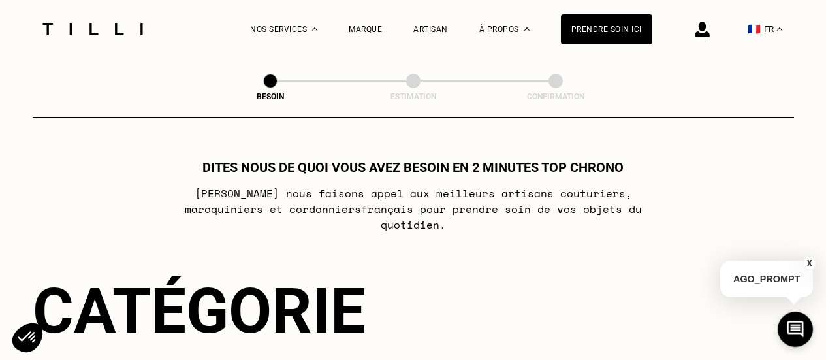 Image resolution: width=826 pixels, height=360 pixels. What do you see at coordinates (779, 29) in the screenshot?
I see `img: menu déroulant` at bounding box center [779, 29].